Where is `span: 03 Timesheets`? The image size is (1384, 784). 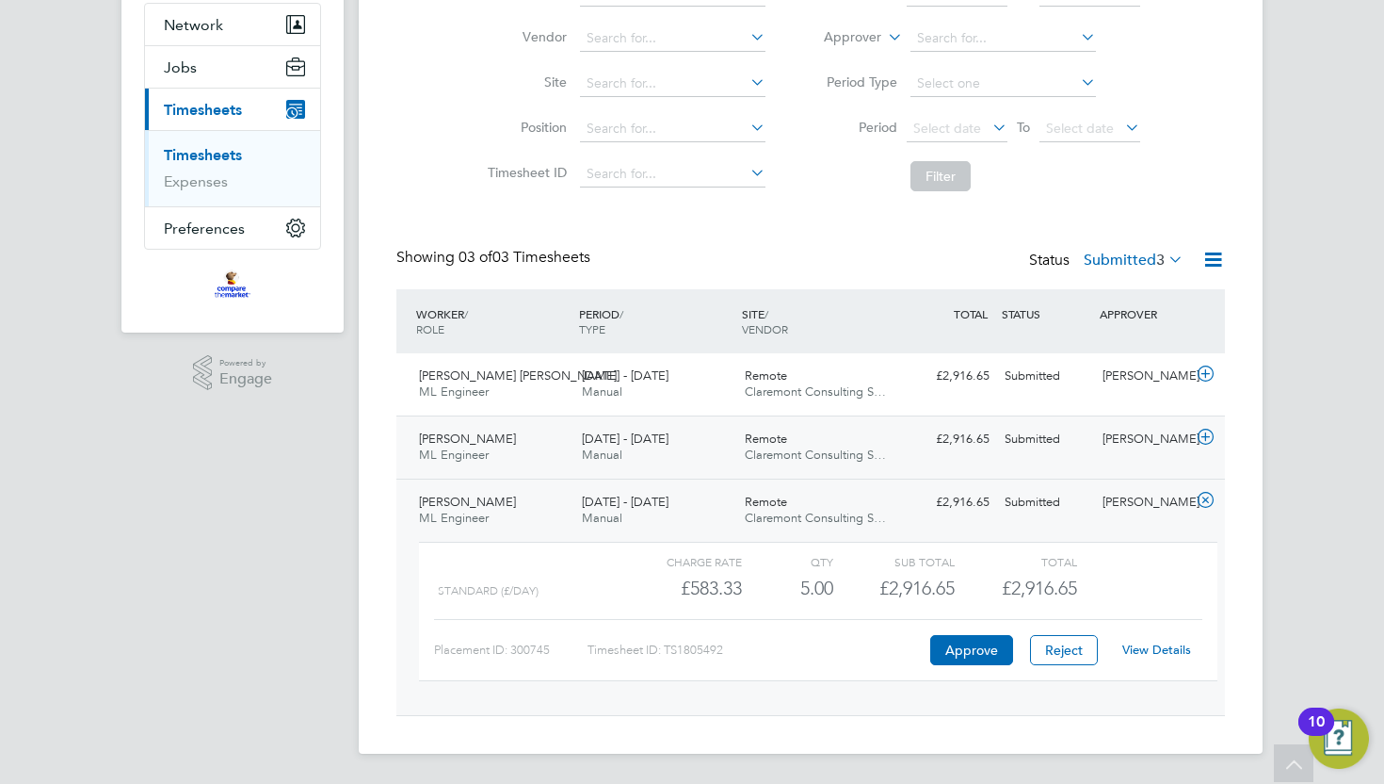
span: 03 Timesheets is located at coordinates (525, 257).